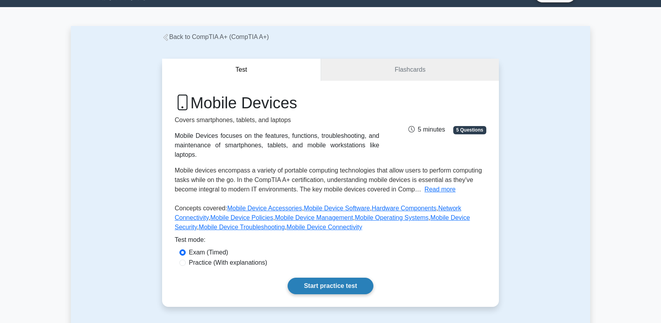 The width and height of the screenshot is (661, 323). I want to click on a: Mobile Operating Systems, so click(392, 217).